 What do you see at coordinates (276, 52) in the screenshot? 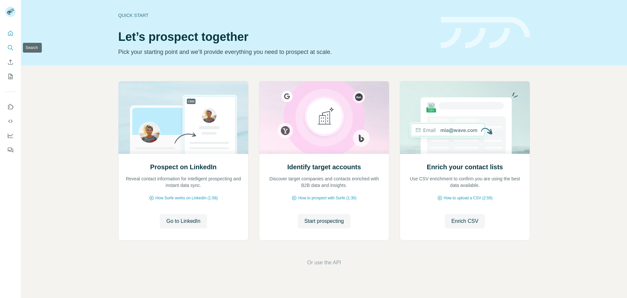
I see `p: Pick your starting point and we’ll provide everything you need to prospect at scale.` at bounding box center [276, 52].